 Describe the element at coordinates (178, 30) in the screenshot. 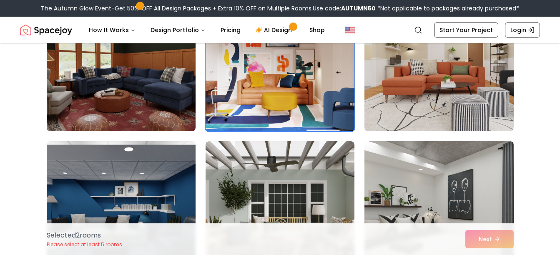

I see `button: Design Portfolio` at that location.